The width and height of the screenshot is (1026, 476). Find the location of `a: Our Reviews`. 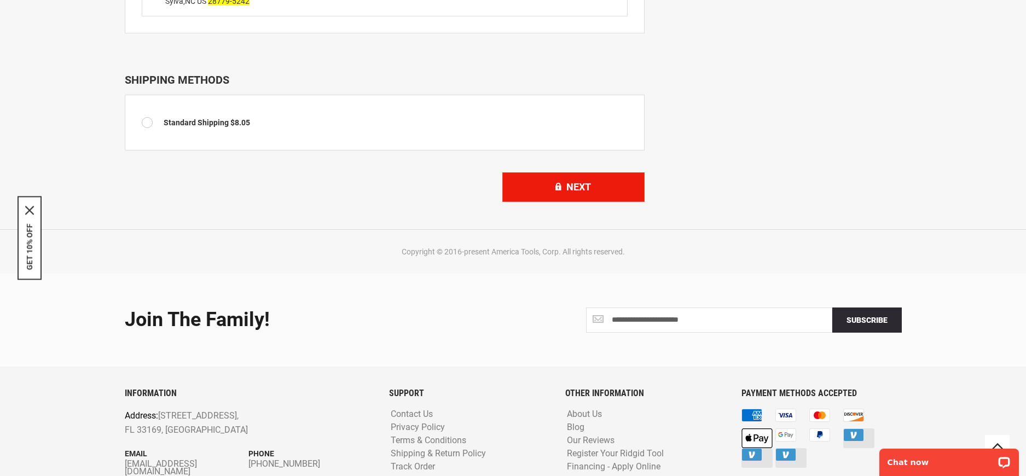

a: Our Reviews is located at coordinates (590, 440).